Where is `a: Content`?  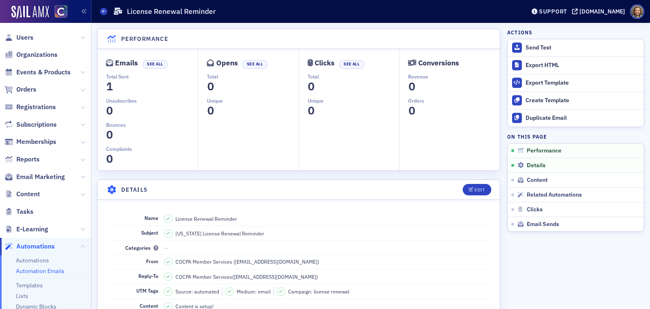 a: Content is located at coordinates (22, 194).